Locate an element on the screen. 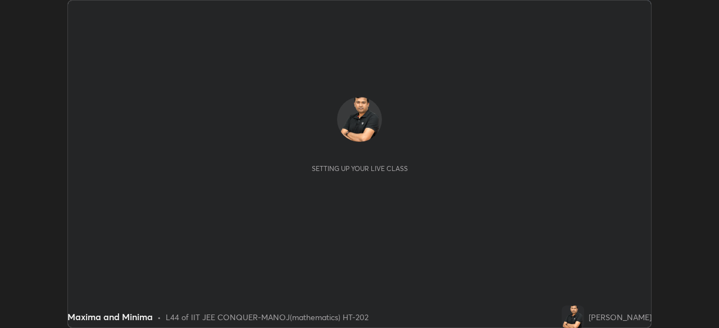 The width and height of the screenshot is (719, 328). div: L44 of IIT JEE CONQUER-MANOJ(mathematics) HT-202 is located at coordinates (267, 317).